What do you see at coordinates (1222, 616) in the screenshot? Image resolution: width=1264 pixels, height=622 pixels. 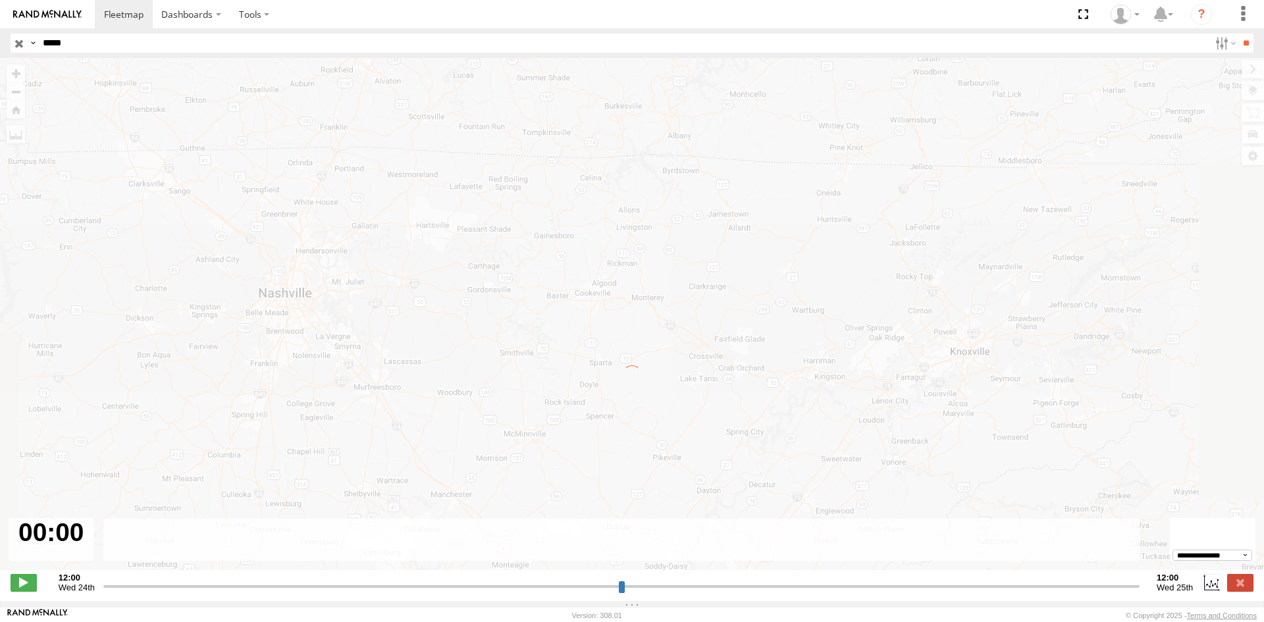 I see `a: Terms and Conditions` at bounding box center [1222, 616].